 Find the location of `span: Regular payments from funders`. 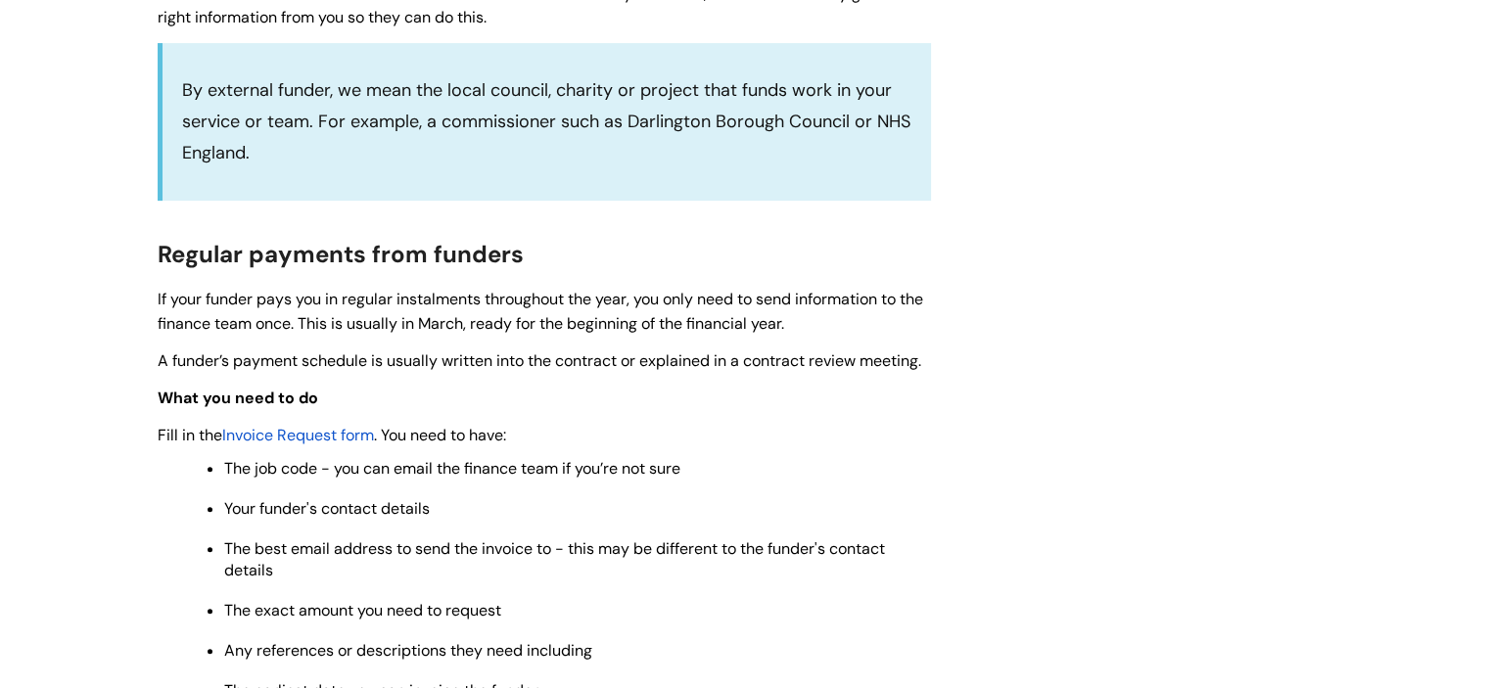

span: Regular payments from funders is located at coordinates (341, 254).